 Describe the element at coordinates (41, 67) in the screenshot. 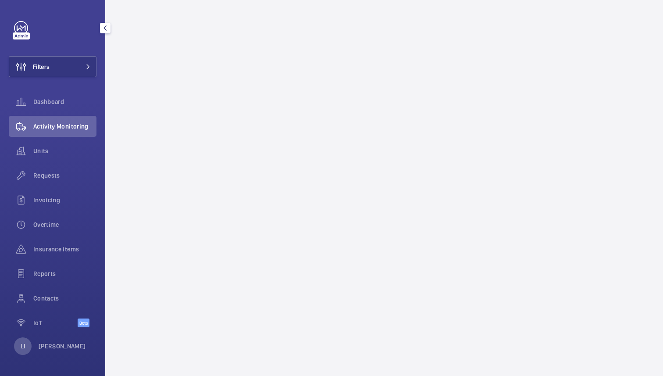

I see `span: Filters` at that location.